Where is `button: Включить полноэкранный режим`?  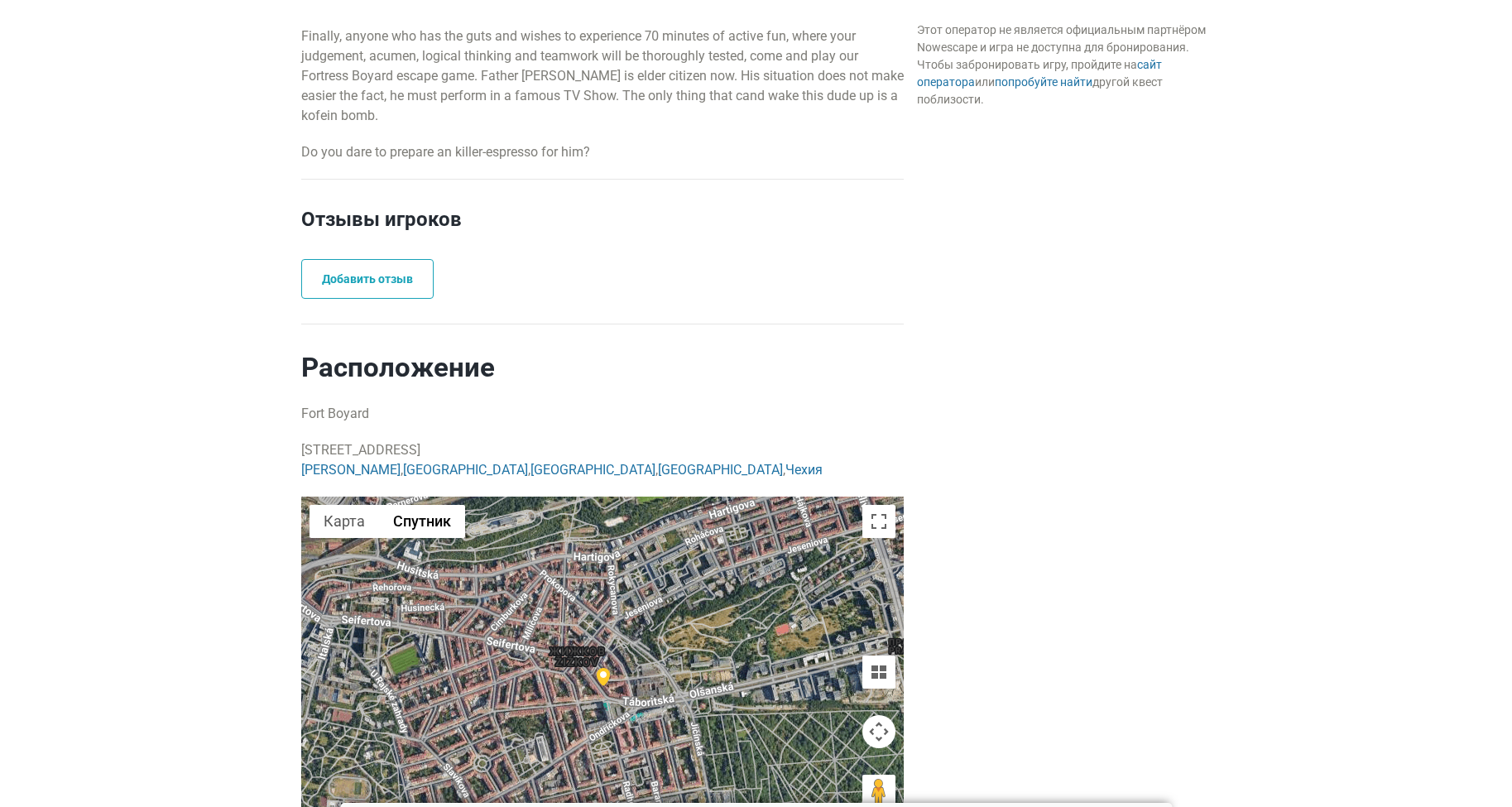
button: Включить полноэкранный режим is located at coordinates (879, 522).